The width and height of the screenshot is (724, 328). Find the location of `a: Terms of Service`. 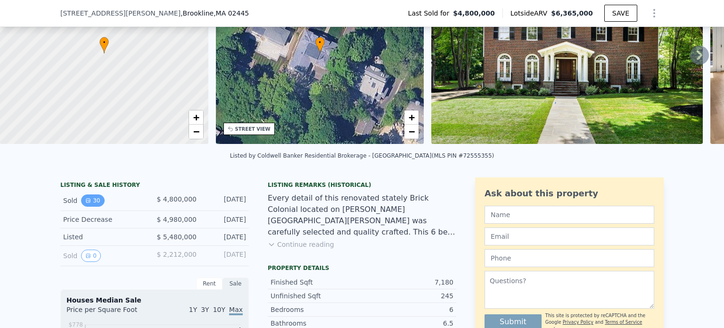

a: Terms of Service is located at coordinates (623, 322).